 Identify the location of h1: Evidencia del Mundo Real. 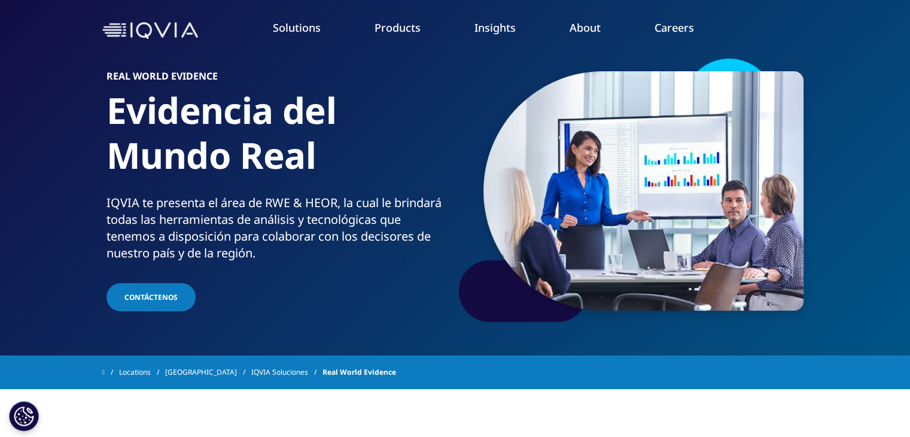
(278, 141).